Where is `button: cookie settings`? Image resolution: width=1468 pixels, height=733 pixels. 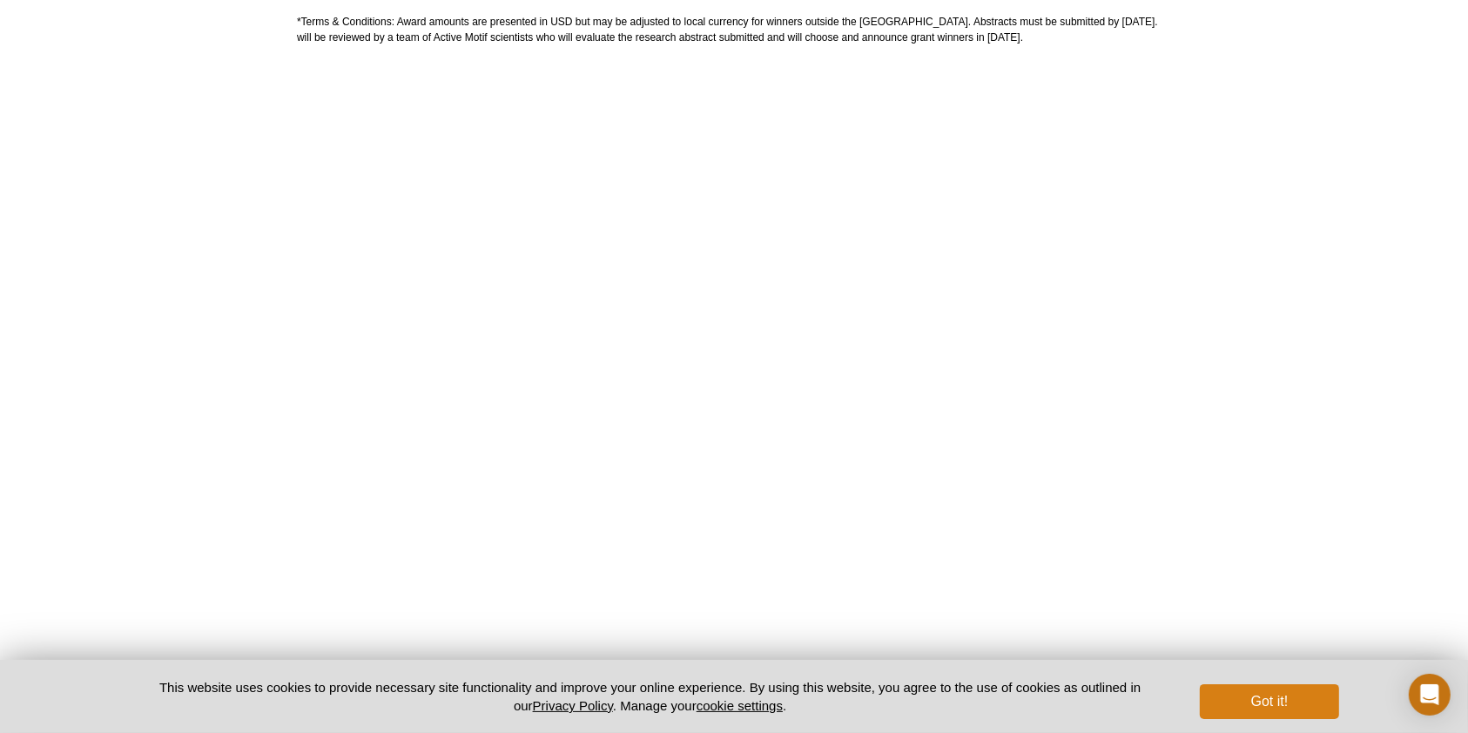
button: cookie settings is located at coordinates (739, 705).